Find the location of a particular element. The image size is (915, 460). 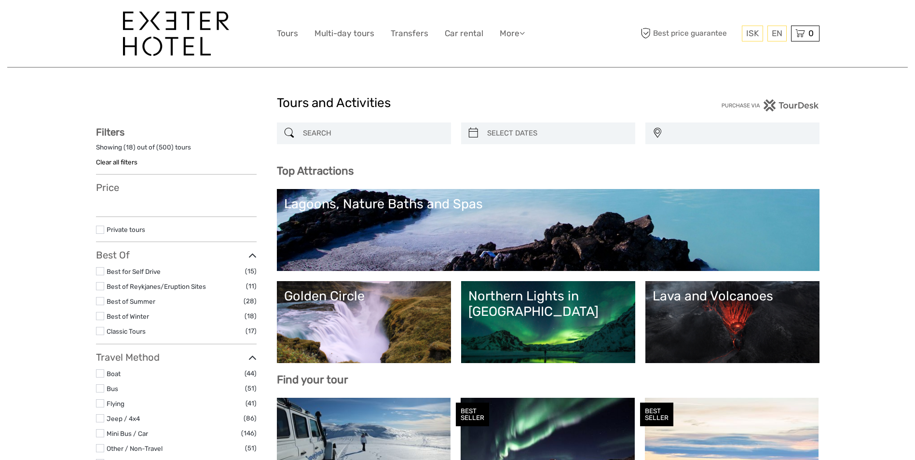

b: Top Attractions is located at coordinates (315, 171).